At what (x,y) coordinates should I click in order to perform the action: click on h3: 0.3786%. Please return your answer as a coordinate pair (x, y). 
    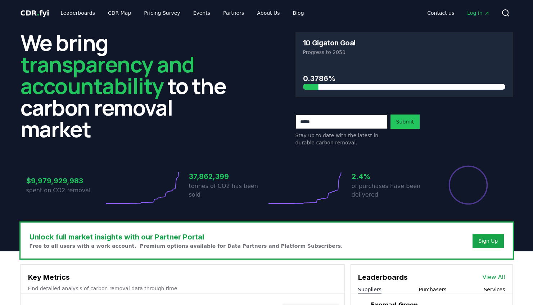
    Looking at the image, I should click on (404, 78).